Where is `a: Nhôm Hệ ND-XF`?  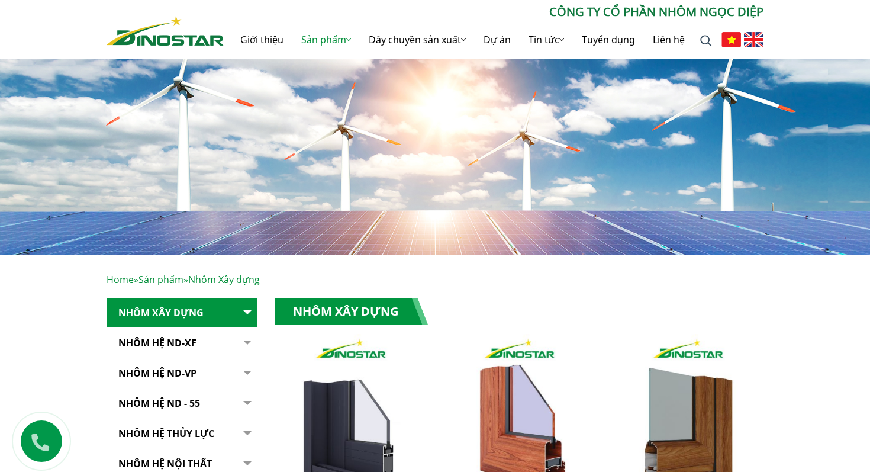
a: Nhôm Hệ ND-XF is located at coordinates (182, 343).